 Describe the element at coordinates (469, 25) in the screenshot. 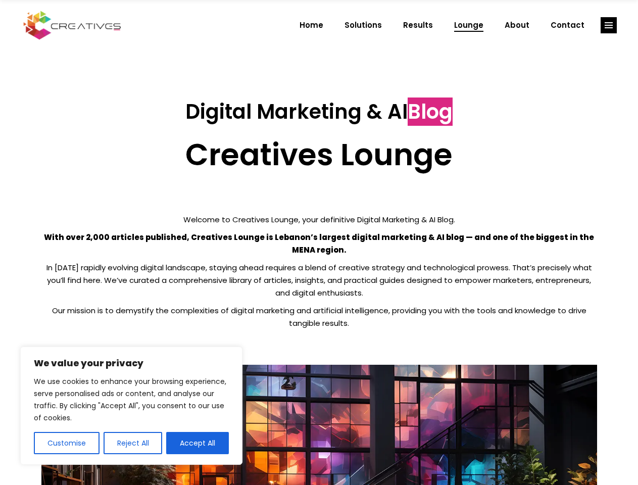

I see `span: Lounge` at that location.